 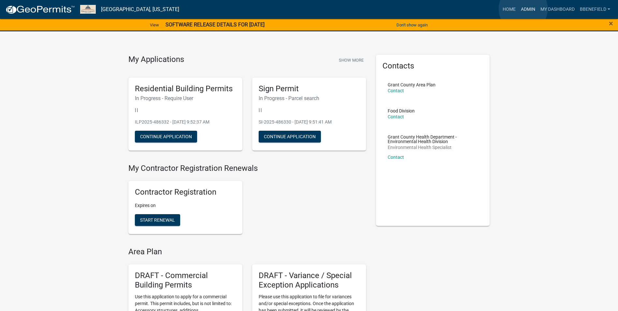 What do you see at coordinates (509, 9) in the screenshot?
I see `a: Home` at bounding box center [509, 9].